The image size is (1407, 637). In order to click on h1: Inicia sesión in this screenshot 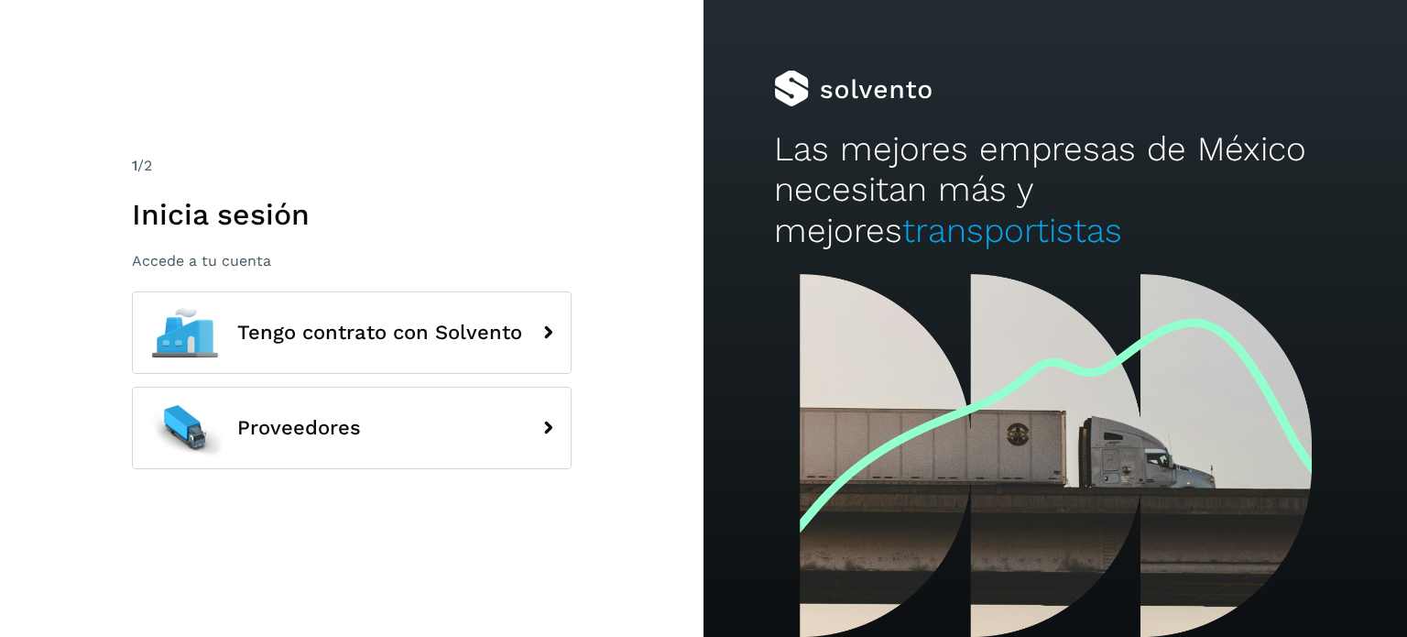, I will do `click(352, 214)`.